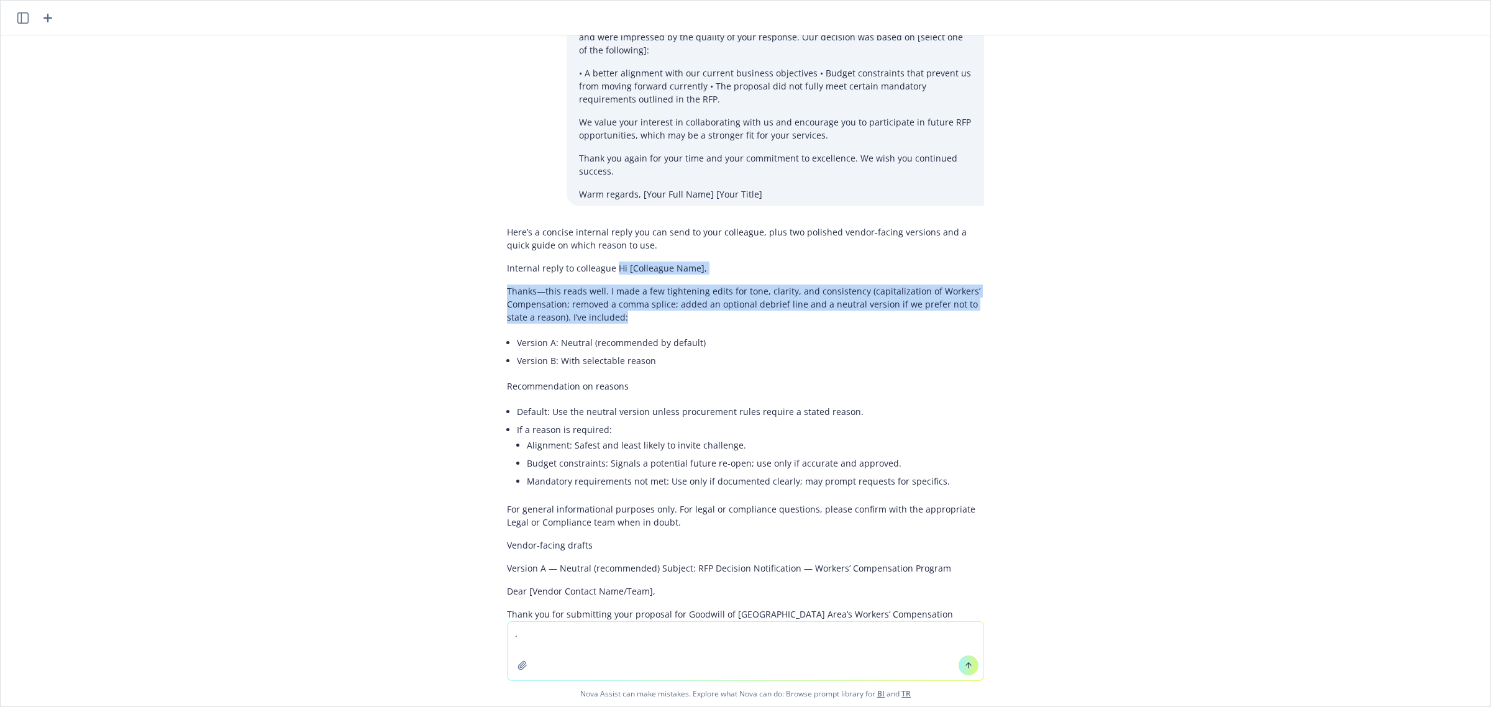  What do you see at coordinates (751, 411) in the screenshot?
I see `li: Default: Use the neutral version unless procurement rules require a stated reason.` at bounding box center [751, 411].